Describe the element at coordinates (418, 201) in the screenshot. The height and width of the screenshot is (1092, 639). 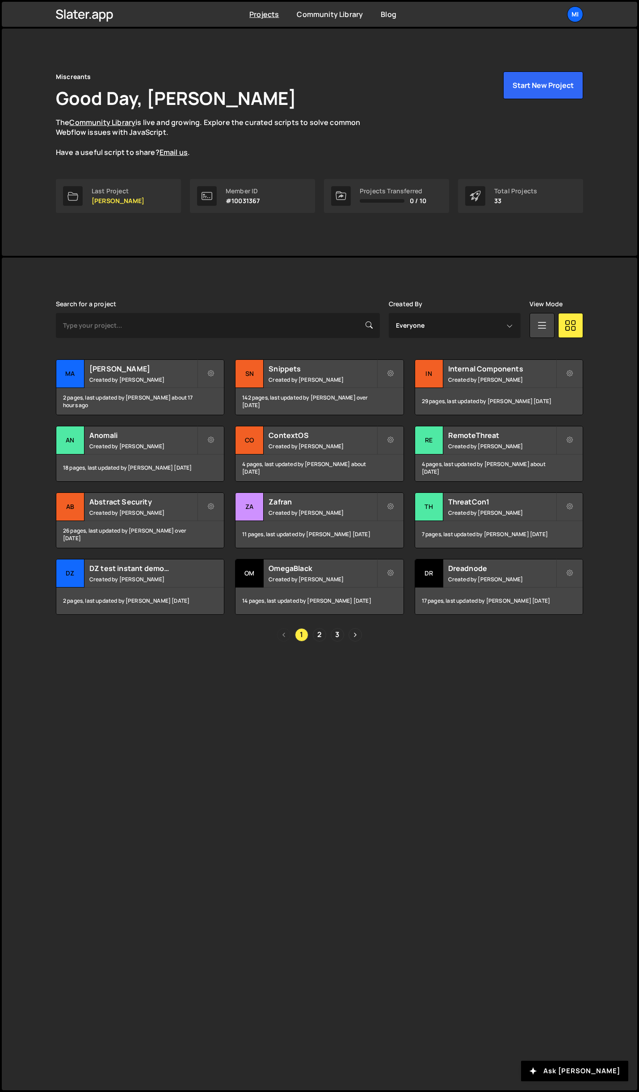
I see `span: 0 / 10` at that location.